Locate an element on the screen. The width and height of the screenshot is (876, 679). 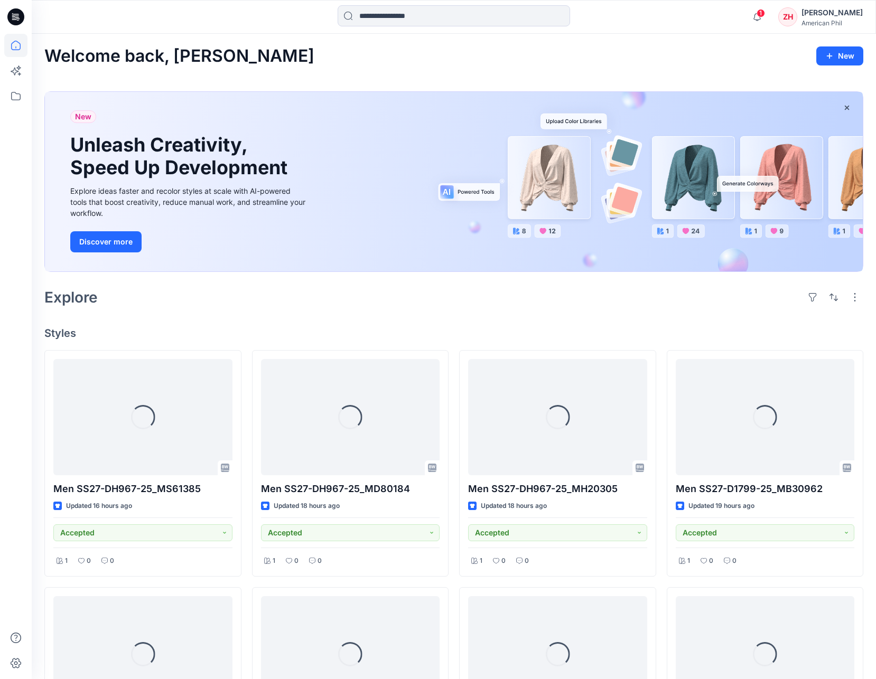
p: Men SS27-DH967-25_MD80184 is located at coordinates (350, 489).